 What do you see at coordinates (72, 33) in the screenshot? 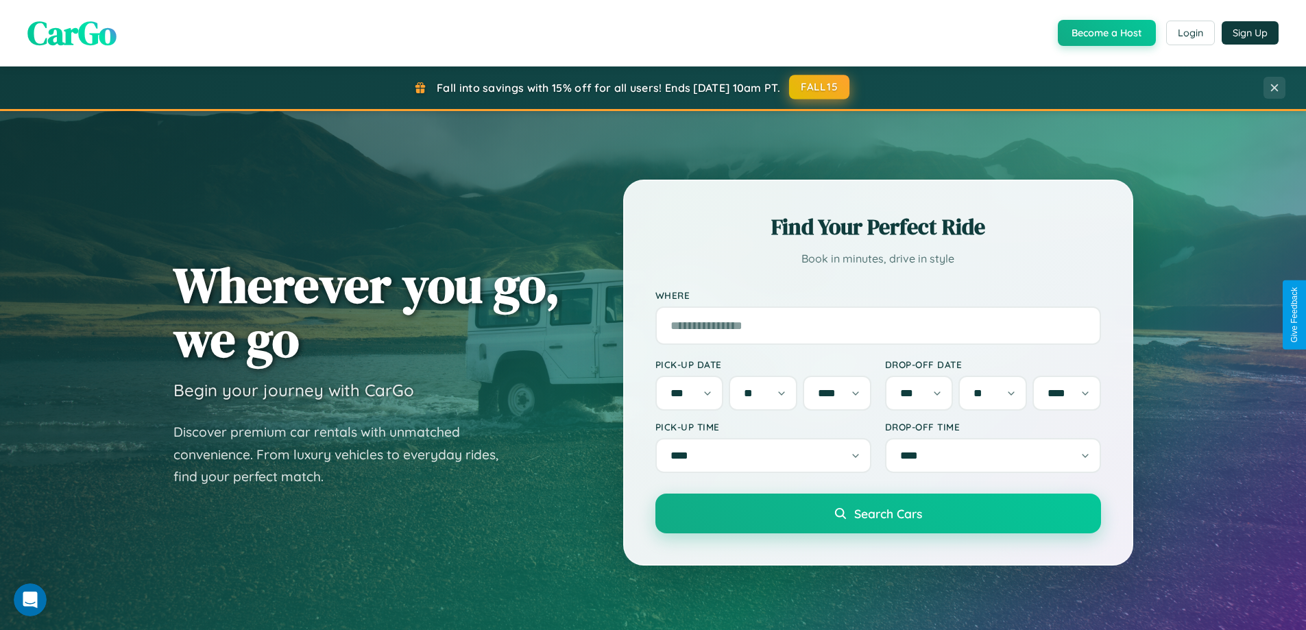
I see `span: CarGo` at bounding box center [72, 33].